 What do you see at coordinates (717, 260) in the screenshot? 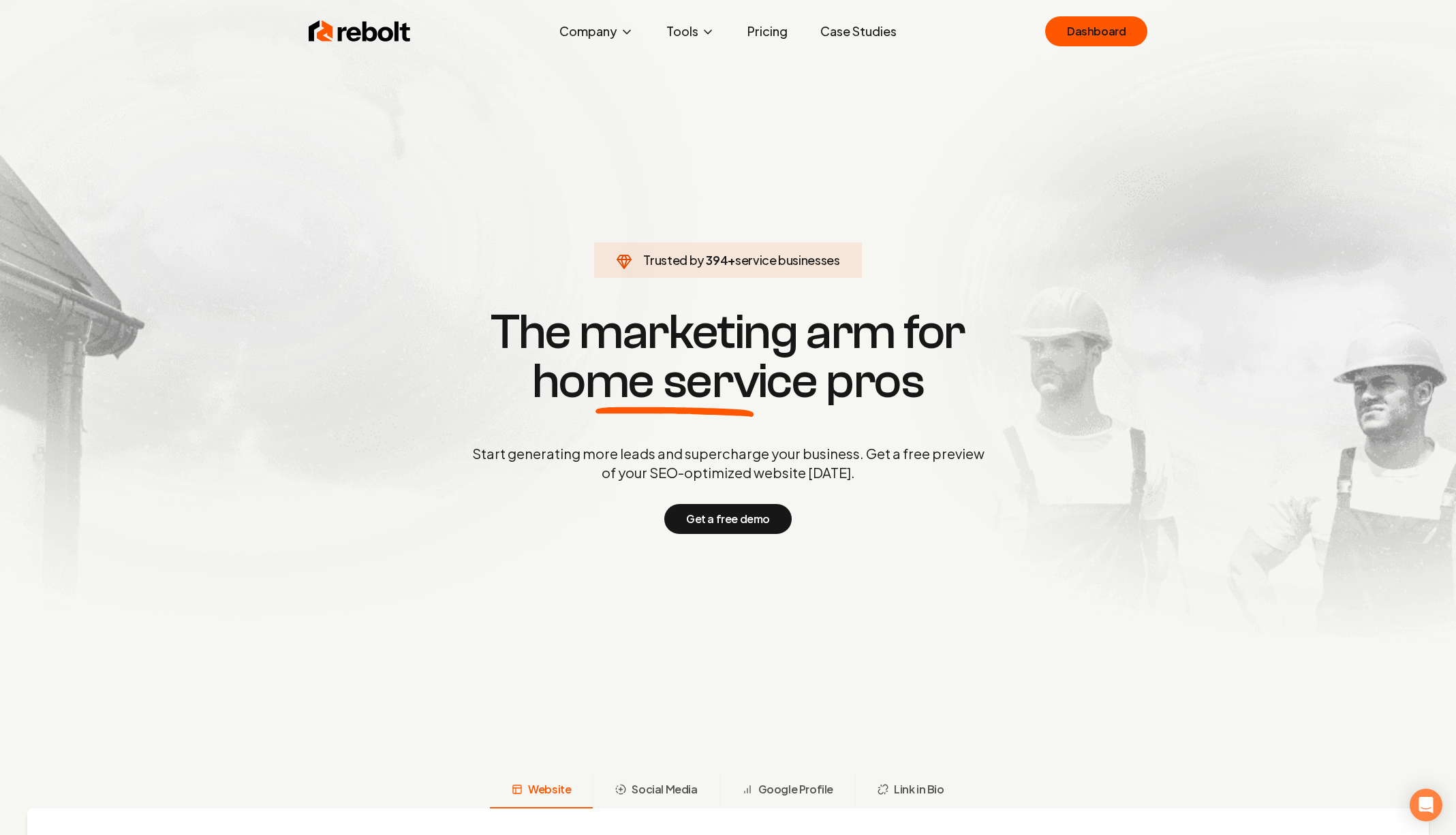
I see `span: 394` at bounding box center [717, 260].